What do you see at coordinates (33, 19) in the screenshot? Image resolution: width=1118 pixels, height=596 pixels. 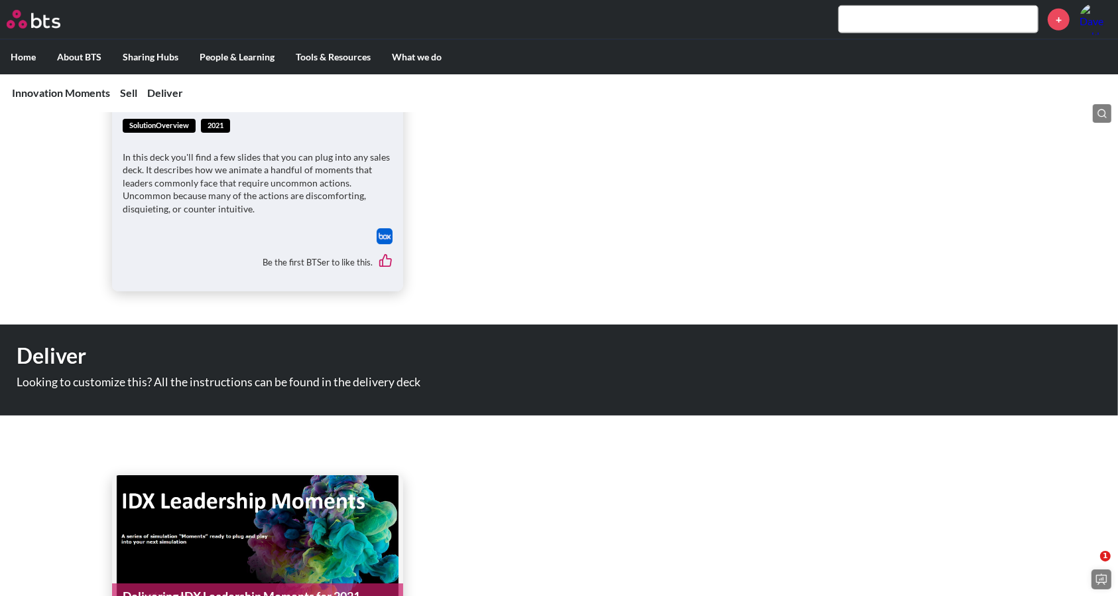 I see `img: BTS Logo` at bounding box center [33, 19].